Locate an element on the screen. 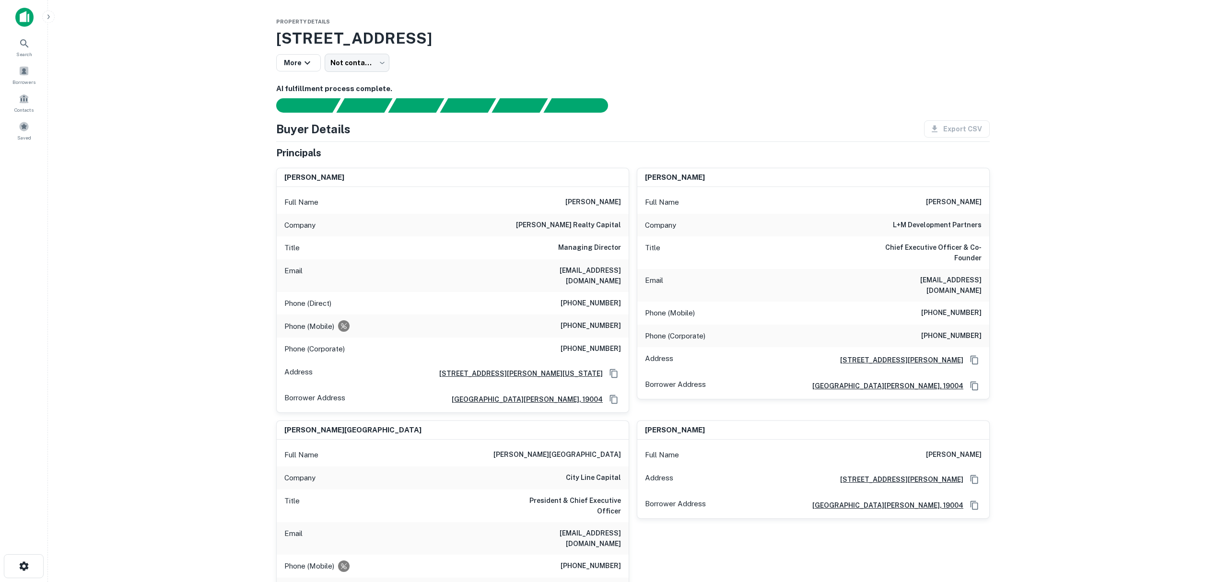 The image size is (1218, 582). a: Borrowers is located at coordinates (24, 75).